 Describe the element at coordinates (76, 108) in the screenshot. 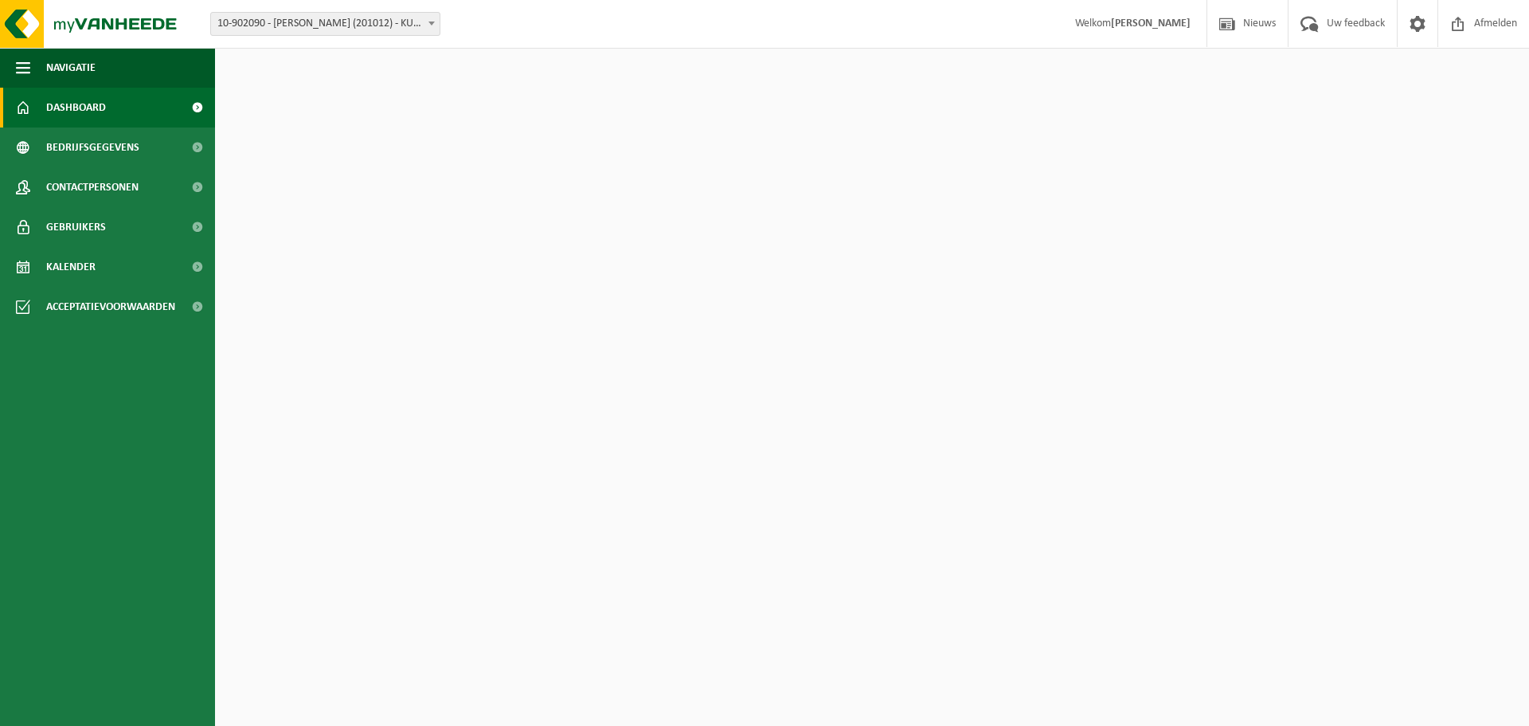

I see `span: Dashboard` at that location.